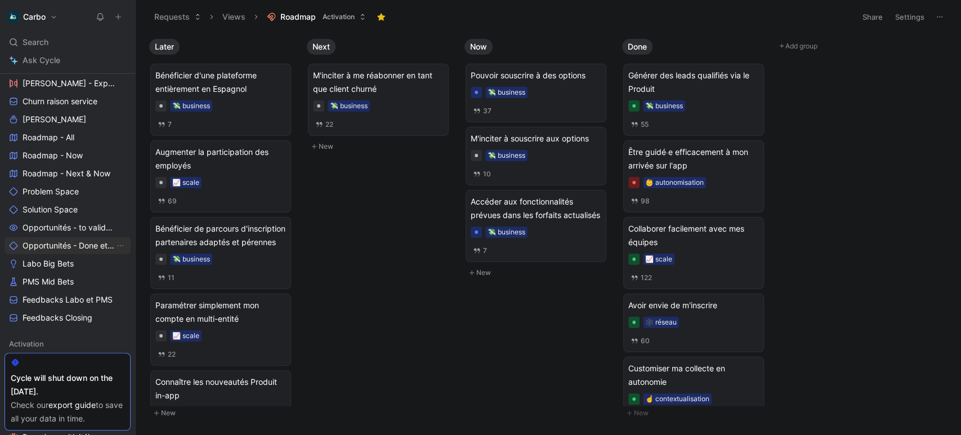 This screenshot has height=435, width=961. What do you see at coordinates (13, 17) in the screenshot?
I see `img: Carbo` at bounding box center [13, 17].